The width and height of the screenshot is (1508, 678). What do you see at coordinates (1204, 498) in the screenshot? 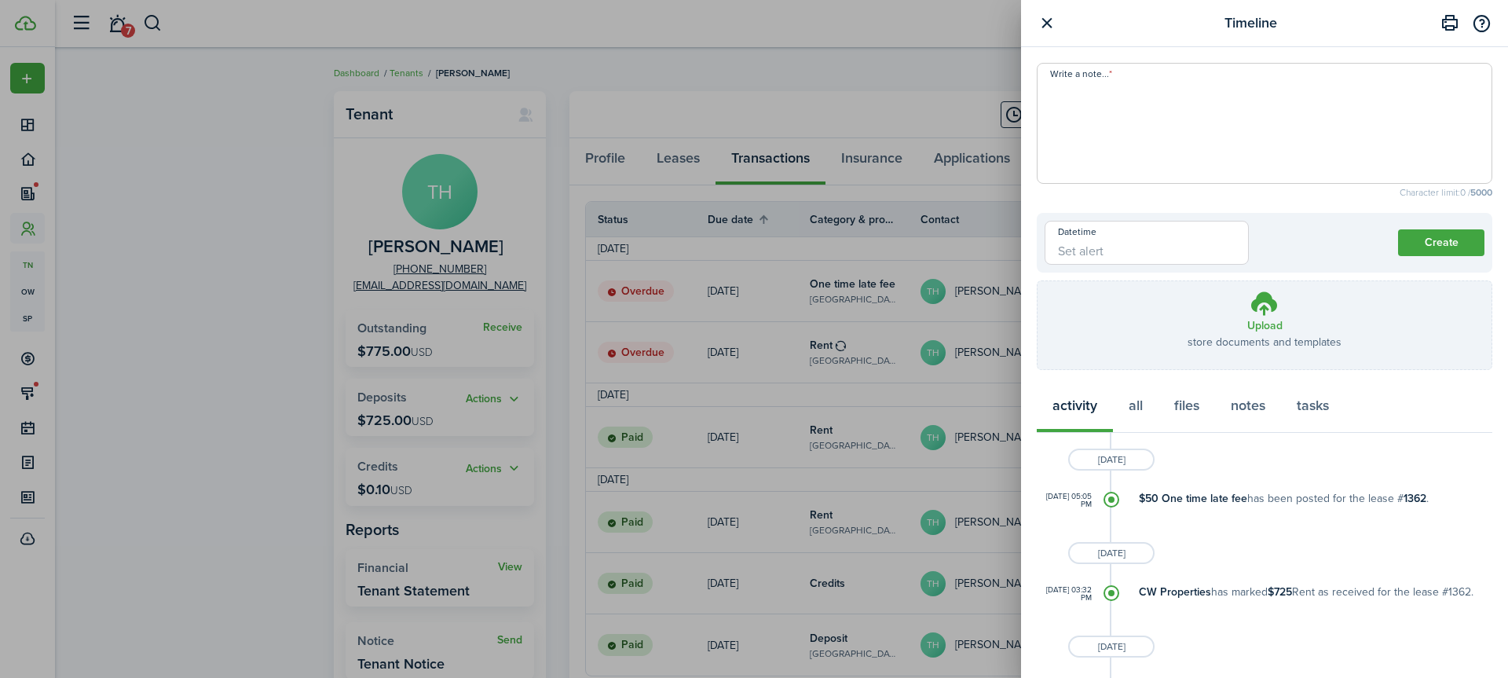
I see `b: One time late fee` at bounding box center [1204, 498].